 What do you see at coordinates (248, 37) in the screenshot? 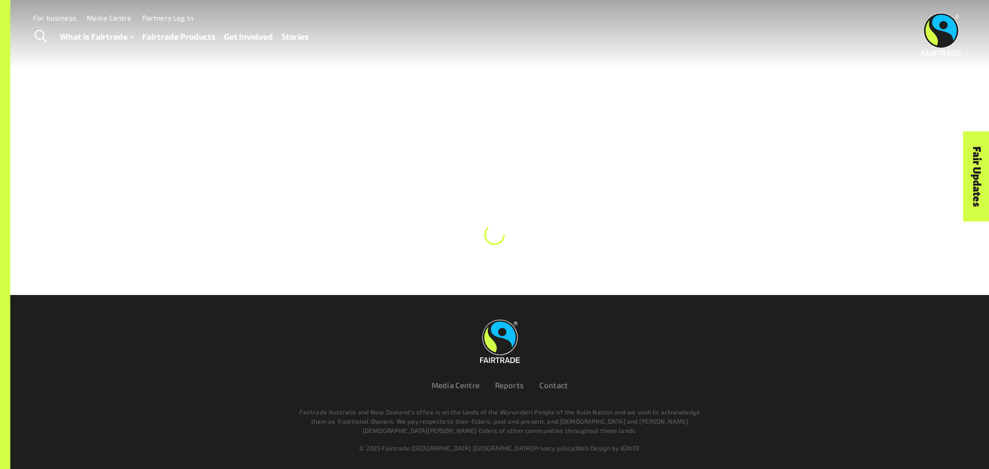
I see `a: Get Involved` at bounding box center [248, 37].